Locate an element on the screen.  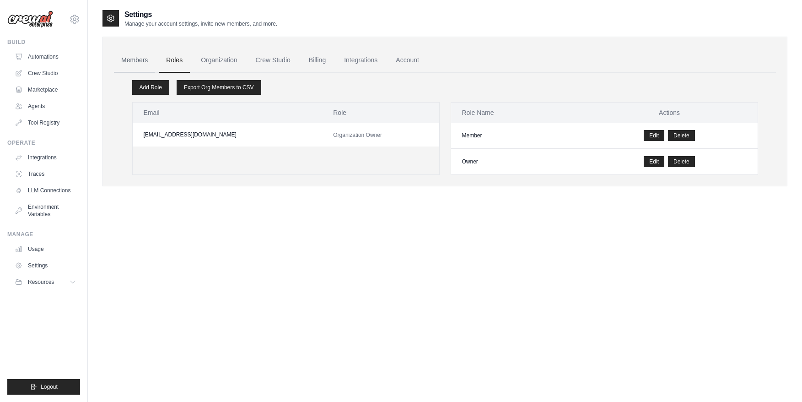
td: Owner is located at coordinates (516, 162).